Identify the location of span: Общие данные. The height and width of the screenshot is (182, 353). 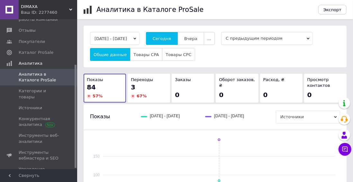
(110, 55).